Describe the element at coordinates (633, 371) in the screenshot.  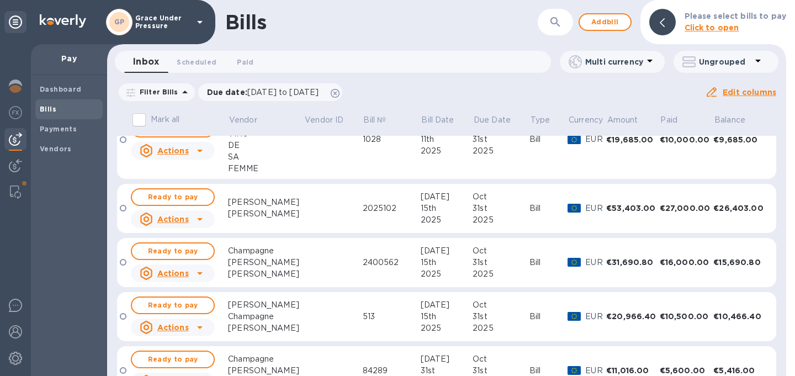
I see `div: €11,016.00` at that location.